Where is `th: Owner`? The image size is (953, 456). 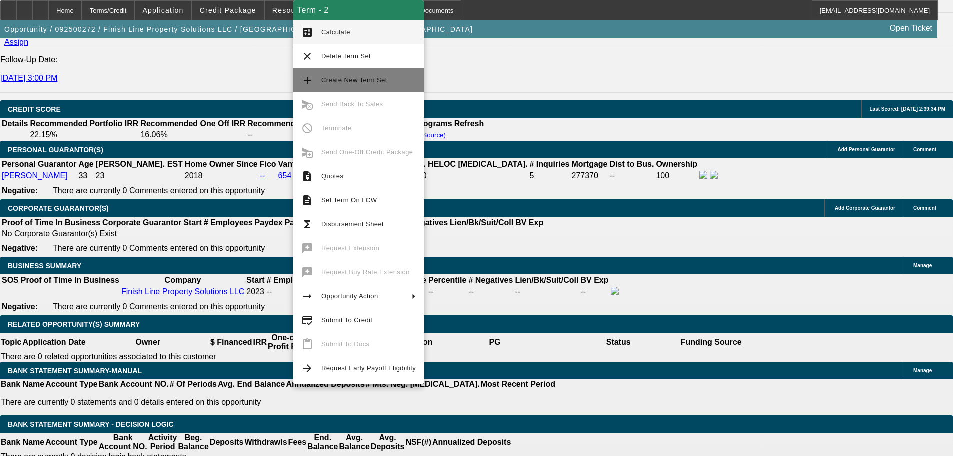
th: Owner is located at coordinates (148, 342).